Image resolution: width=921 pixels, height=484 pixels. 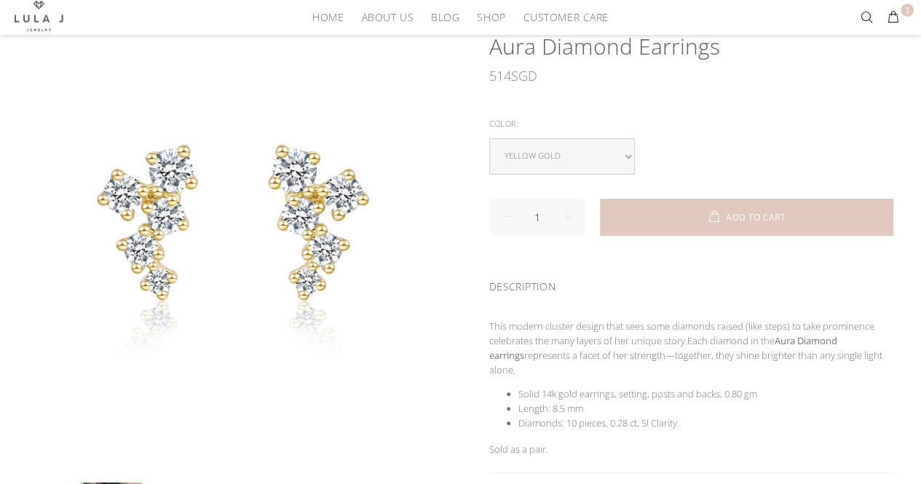 What do you see at coordinates (691, 284) in the screenshot?
I see `div: DESCRIPTION` at bounding box center [691, 284].